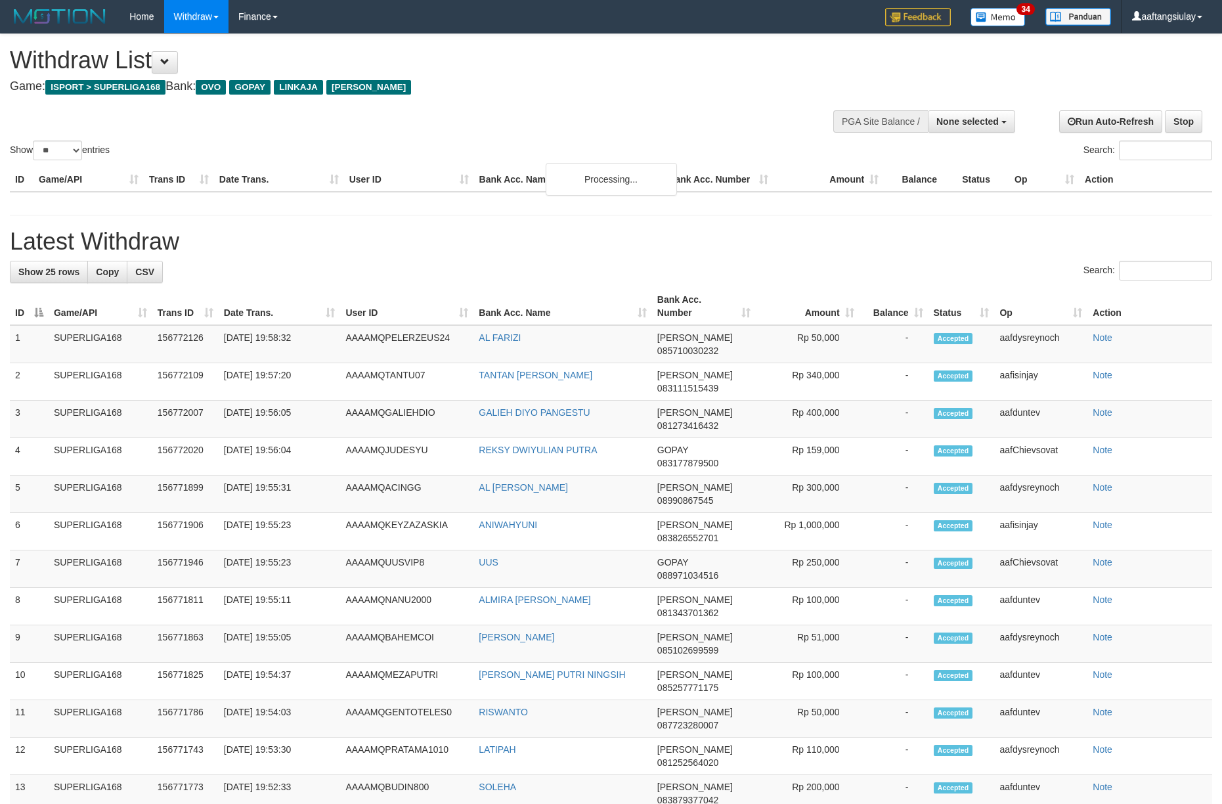 The height and width of the screenshot is (804, 1222). What do you see at coordinates (688, 613) in the screenshot?
I see `span: Copy 081343701362 to clipboard` at bounding box center [688, 613].